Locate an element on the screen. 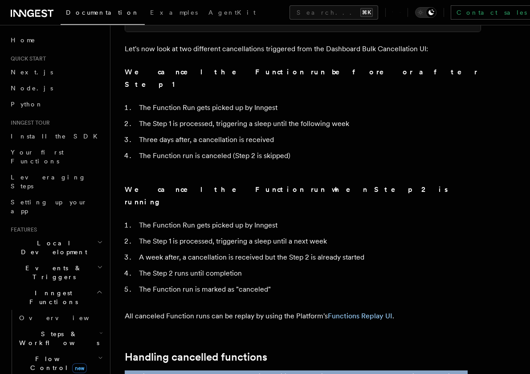 The height and width of the screenshot is (374, 530). span: Node.js is located at coordinates (32, 88).